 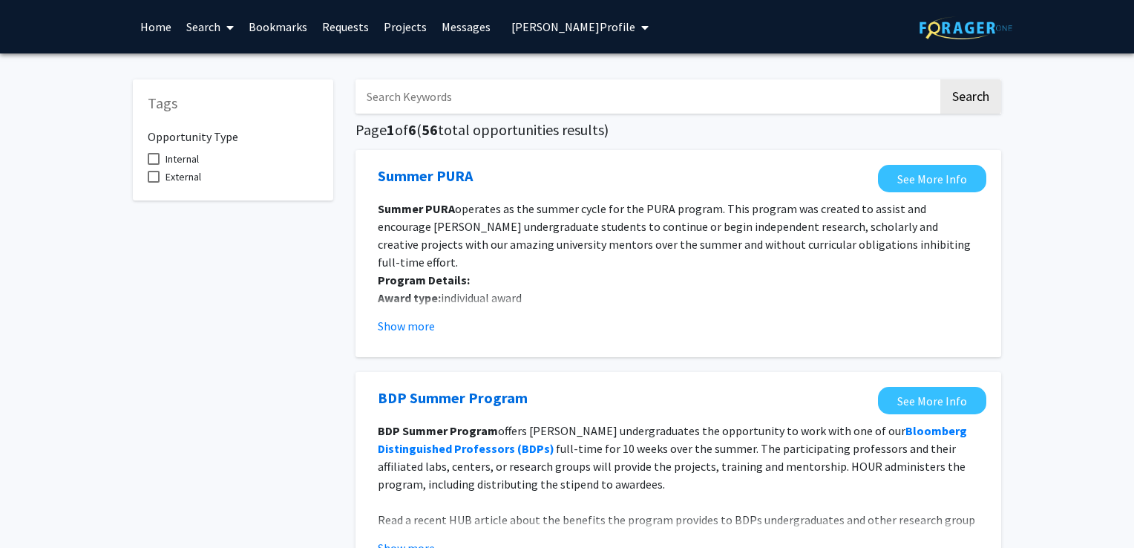 What do you see at coordinates (210, 27) in the screenshot?
I see `a: Search` at bounding box center [210, 27].